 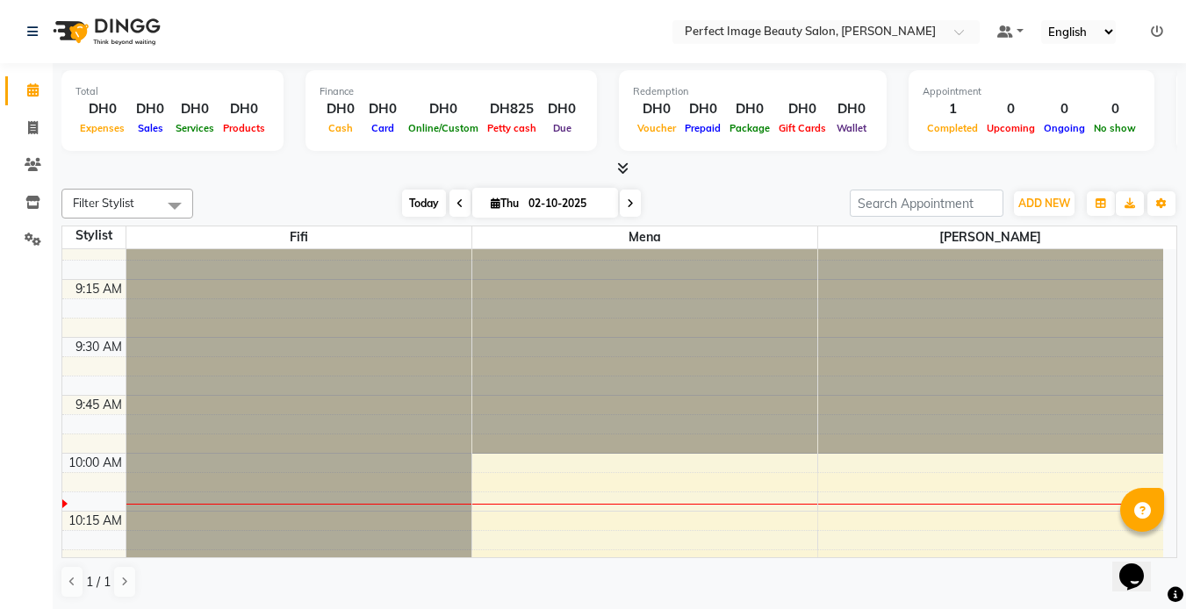 I want to click on span: Due, so click(x=562, y=128).